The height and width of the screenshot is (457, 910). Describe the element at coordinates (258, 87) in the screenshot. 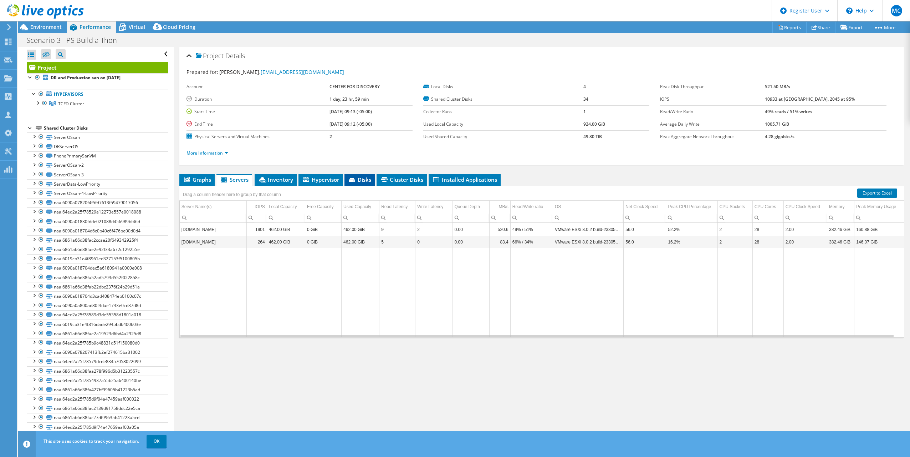

I see `label: Account` at that location.